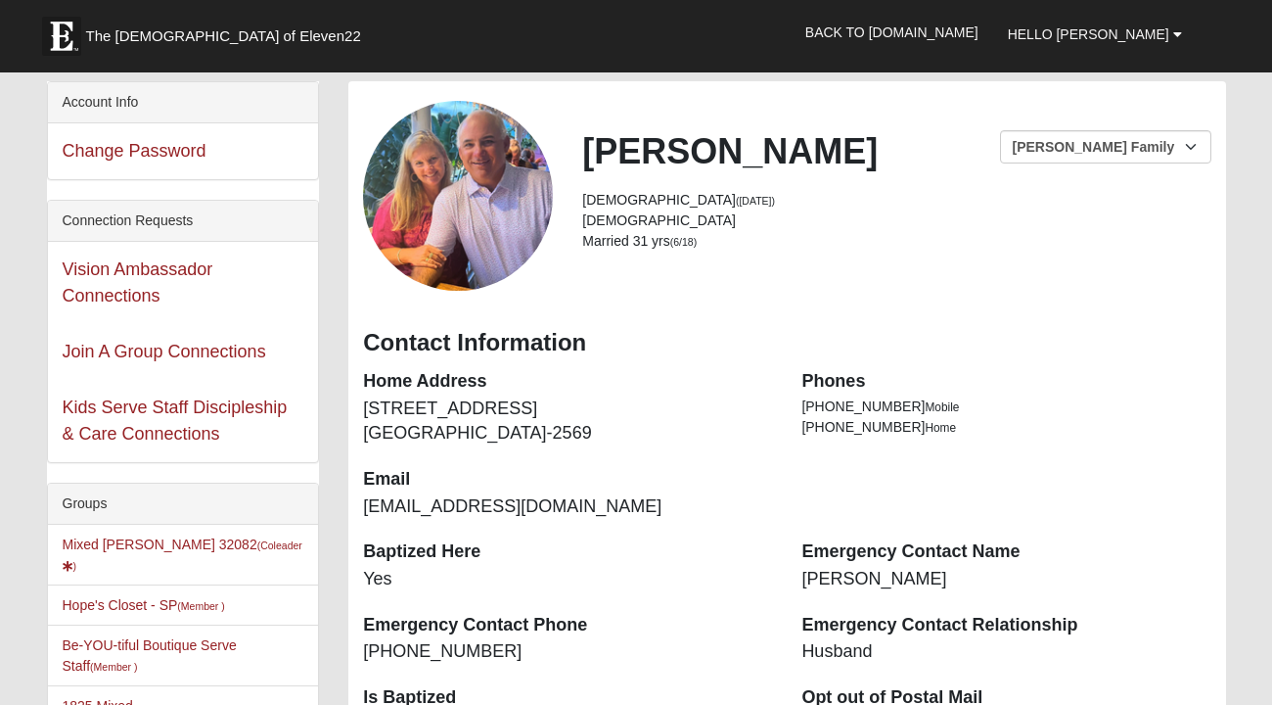 The width and height of the screenshot is (1272, 705). What do you see at coordinates (1006, 382) in the screenshot?
I see `dt: Phones` at bounding box center [1006, 382].